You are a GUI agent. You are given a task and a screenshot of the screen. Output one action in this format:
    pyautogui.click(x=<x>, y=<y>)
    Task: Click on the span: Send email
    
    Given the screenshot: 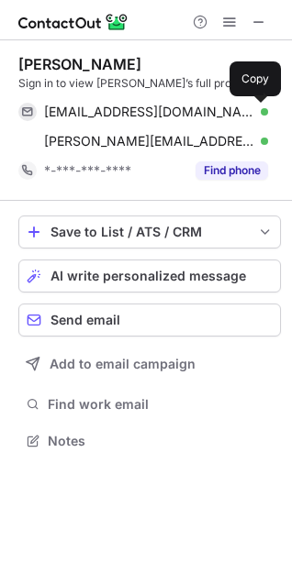 What is the action you would take?
    pyautogui.click(x=85, y=320)
    